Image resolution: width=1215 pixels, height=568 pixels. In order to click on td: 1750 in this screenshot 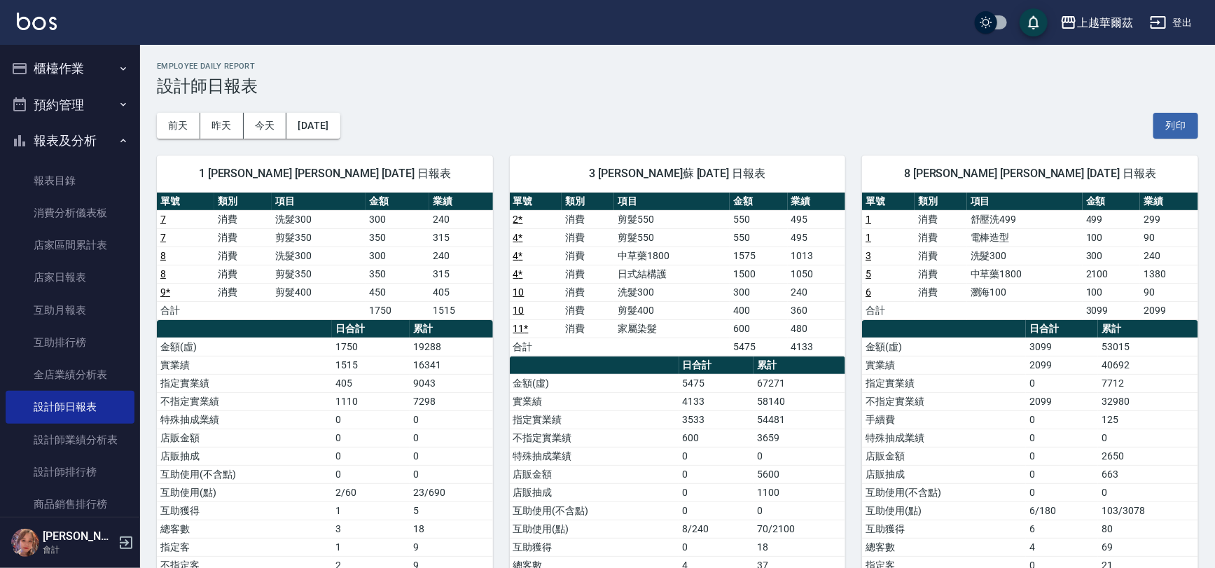, I will do `click(370, 347)`.